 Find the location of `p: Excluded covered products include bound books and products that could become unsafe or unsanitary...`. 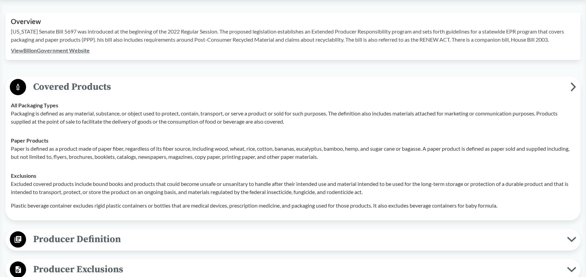

p: Excluded covered products include bound books and products that could become unsafe or unsanitary... is located at coordinates (293, 188).